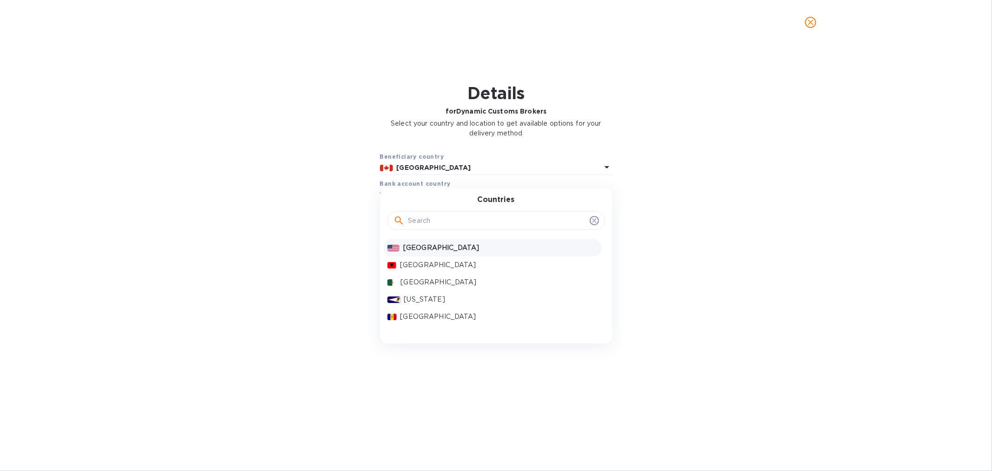 The image size is (992, 471). Describe the element at coordinates (392, 265) in the screenshot. I see `img: AL` at that location.